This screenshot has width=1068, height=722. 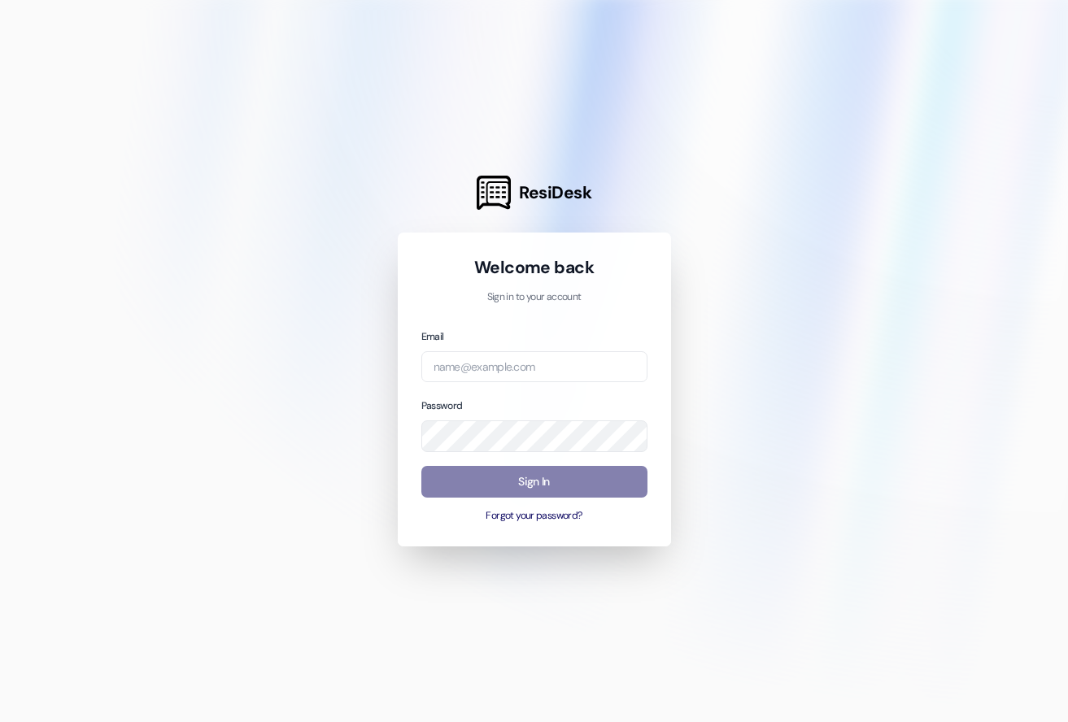 What do you see at coordinates (555, 193) in the screenshot?
I see `span: ResiDesk` at bounding box center [555, 193].